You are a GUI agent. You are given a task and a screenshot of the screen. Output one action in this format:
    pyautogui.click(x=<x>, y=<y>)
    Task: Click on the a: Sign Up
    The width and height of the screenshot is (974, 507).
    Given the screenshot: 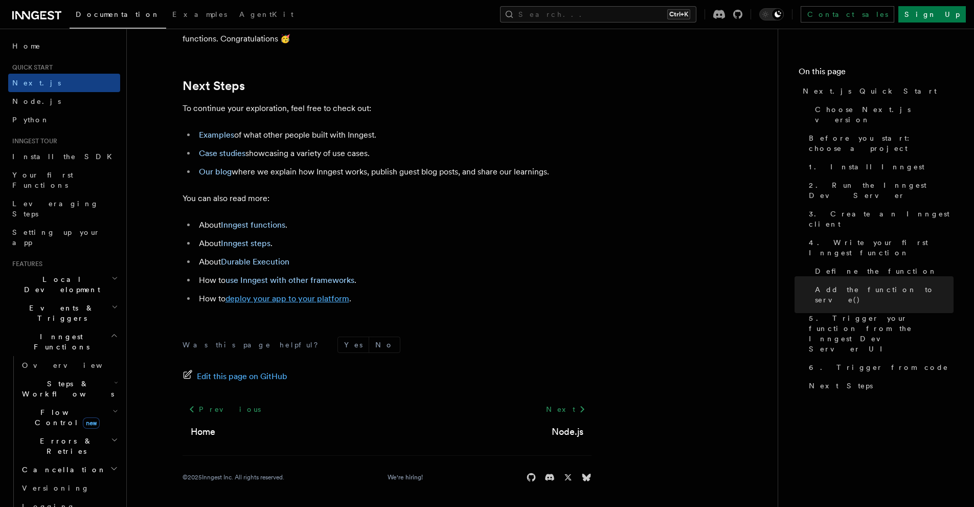 What is the action you would take?
    pyautogui.click(x=932, y=14)
    